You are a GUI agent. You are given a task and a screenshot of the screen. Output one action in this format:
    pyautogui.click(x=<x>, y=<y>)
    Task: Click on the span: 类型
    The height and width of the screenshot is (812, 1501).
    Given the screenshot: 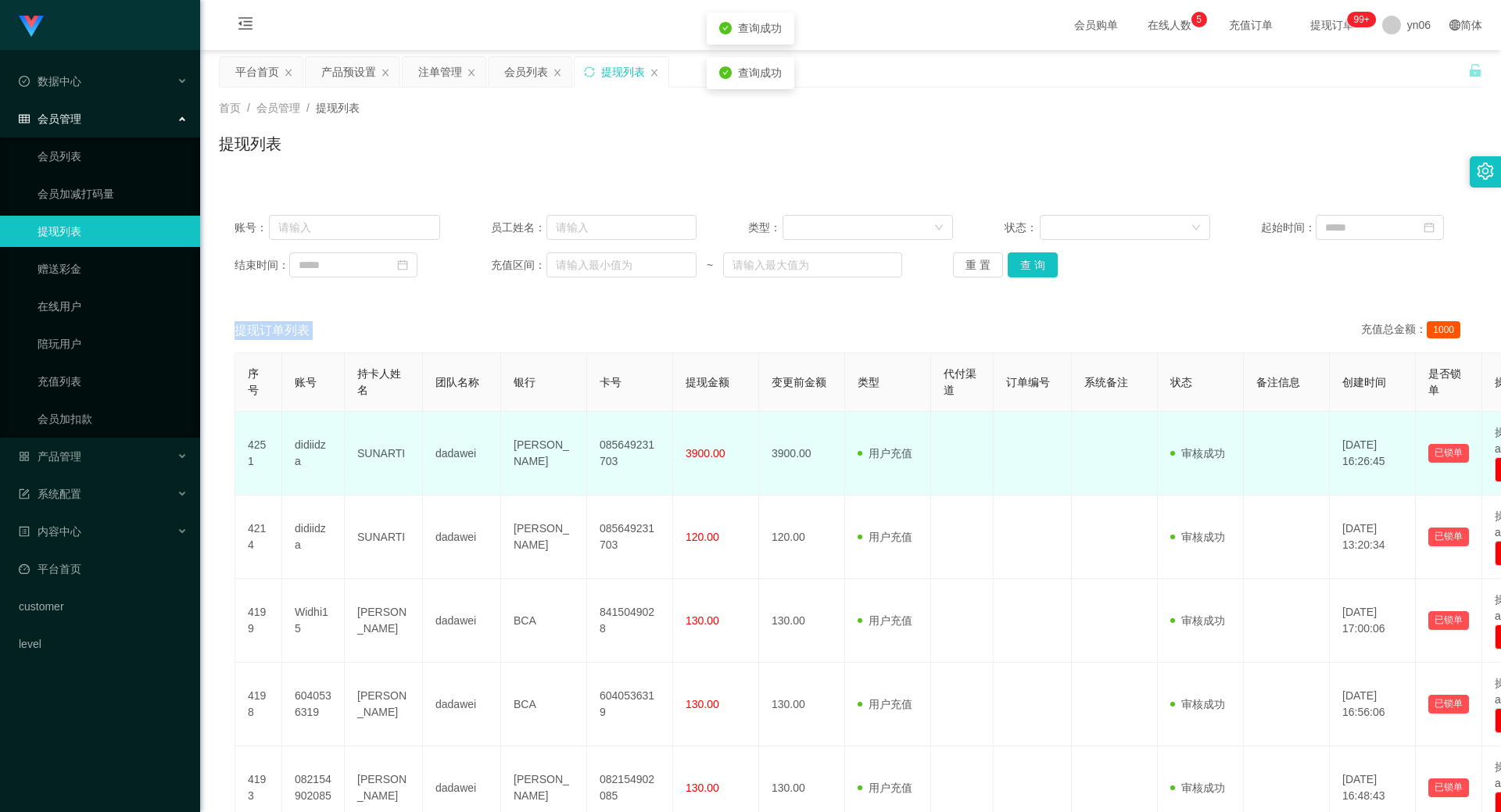 What is the action you would take?
    pyautogui.click(x=869, y=382)
    